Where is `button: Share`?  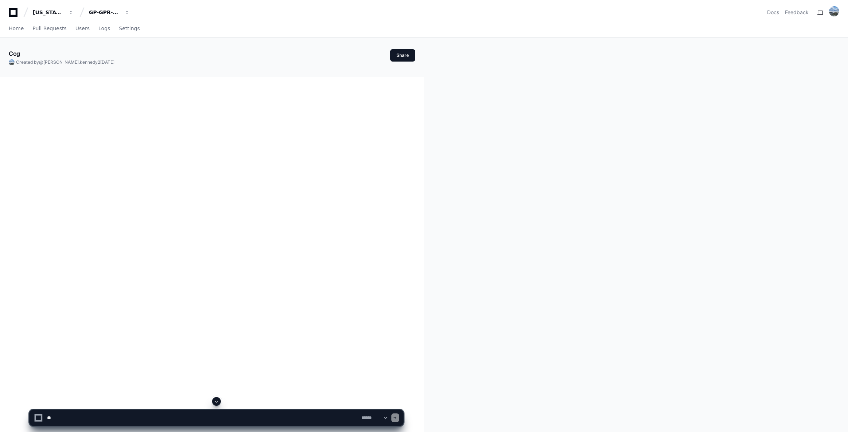 button: Share is located at coordinates (403, 55).